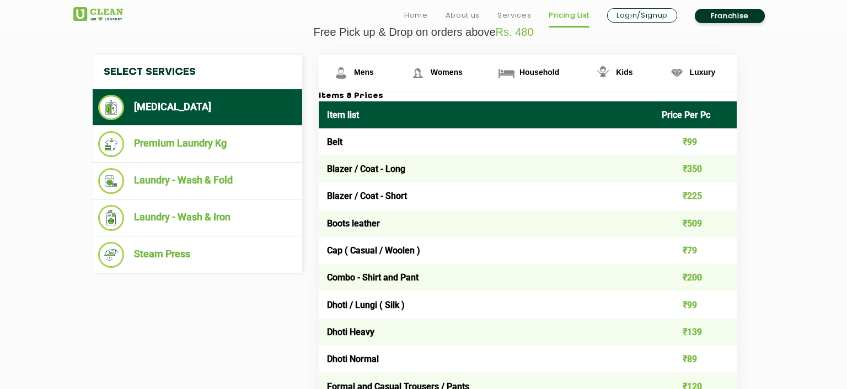  Describe the element at coordinates (528, 96) in the screenshot. I see `h3: Items & Prices` at that location.